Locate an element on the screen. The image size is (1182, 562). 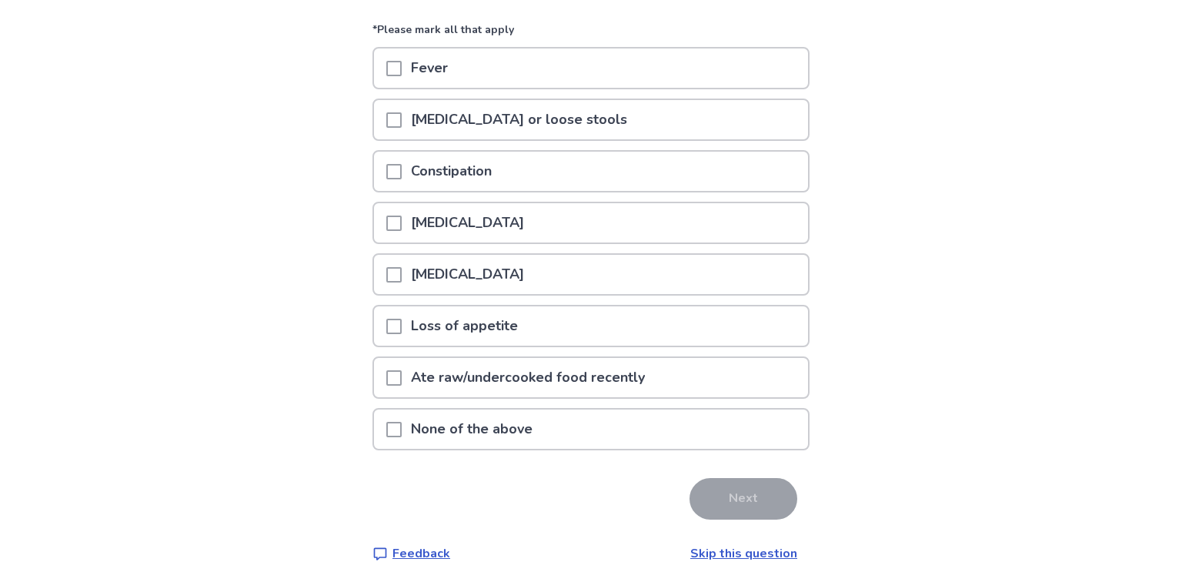
p: Ate raw/undercooked food recently is located at coordinates (528, 377).